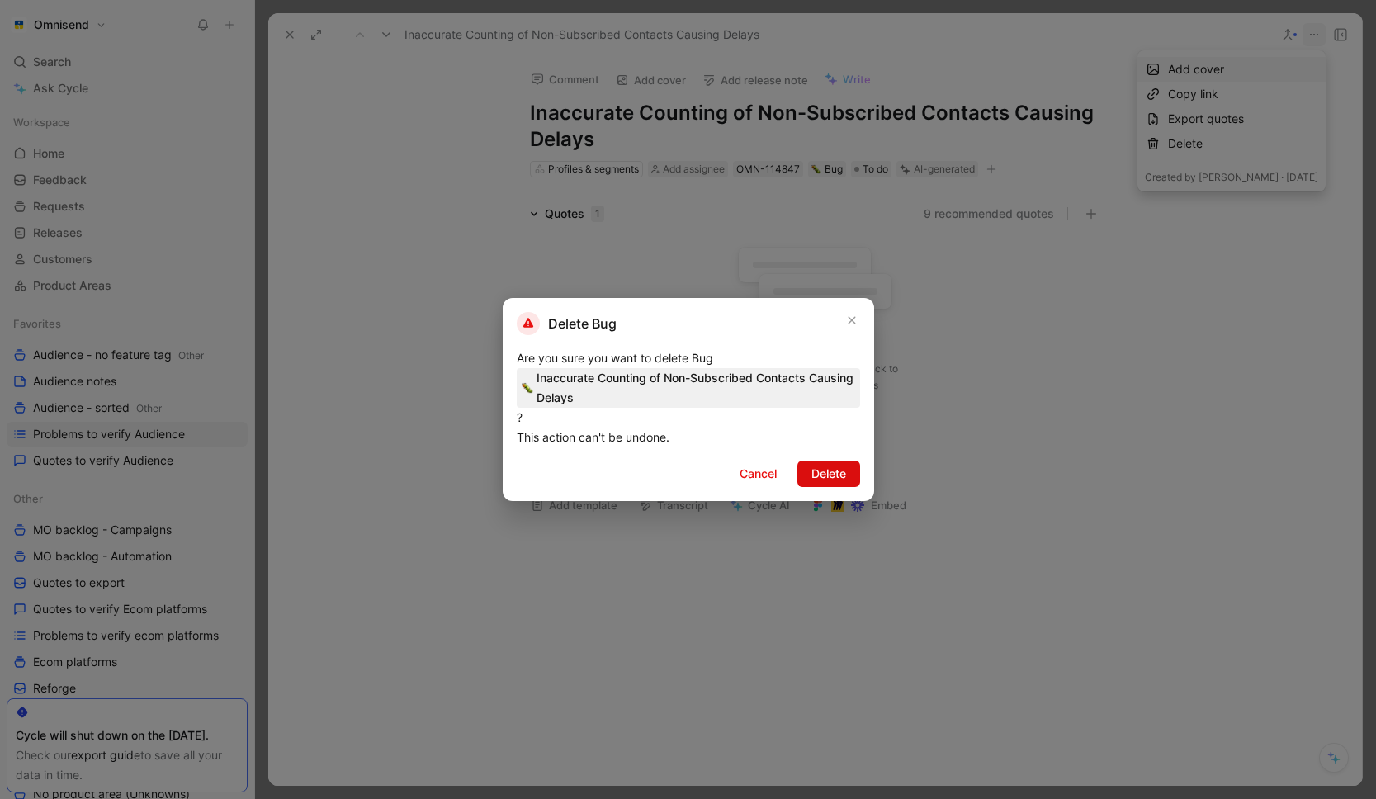 The height and width of the screenshot is (799, 1376). Describe the element at coordinates (688, 398) in the screenshot. I see `div: Are you sure you want to delete Bug ? This action can't be undone.` at that location.